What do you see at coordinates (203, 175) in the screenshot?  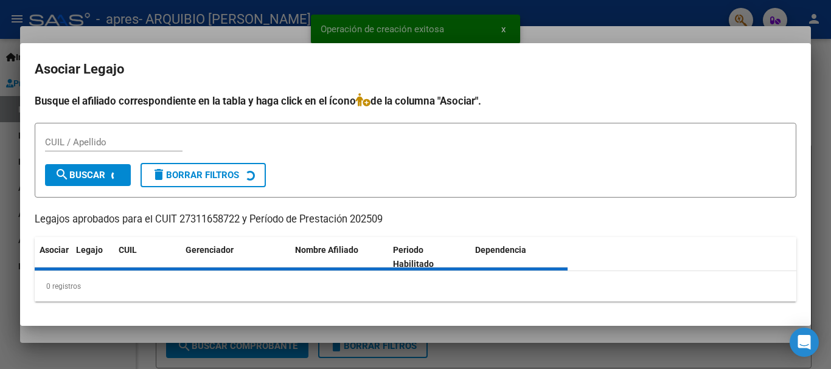 I see `button: Borrar Filtros` at bounding box center [203, 175].